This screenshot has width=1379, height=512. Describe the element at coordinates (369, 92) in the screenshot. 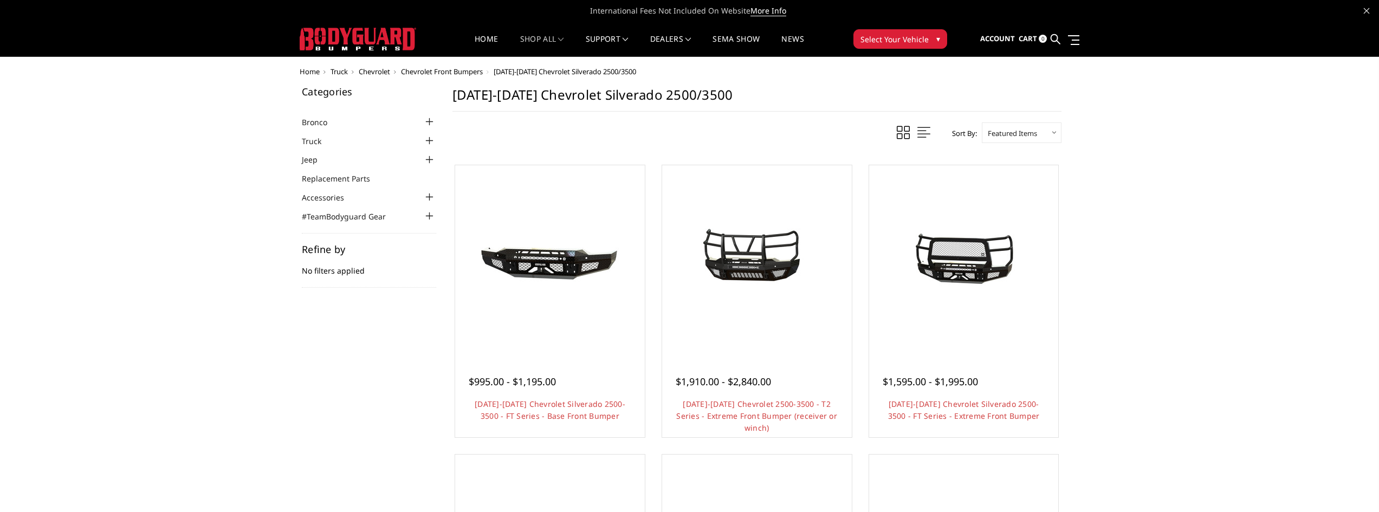

I see `h5: Categories` at that location.